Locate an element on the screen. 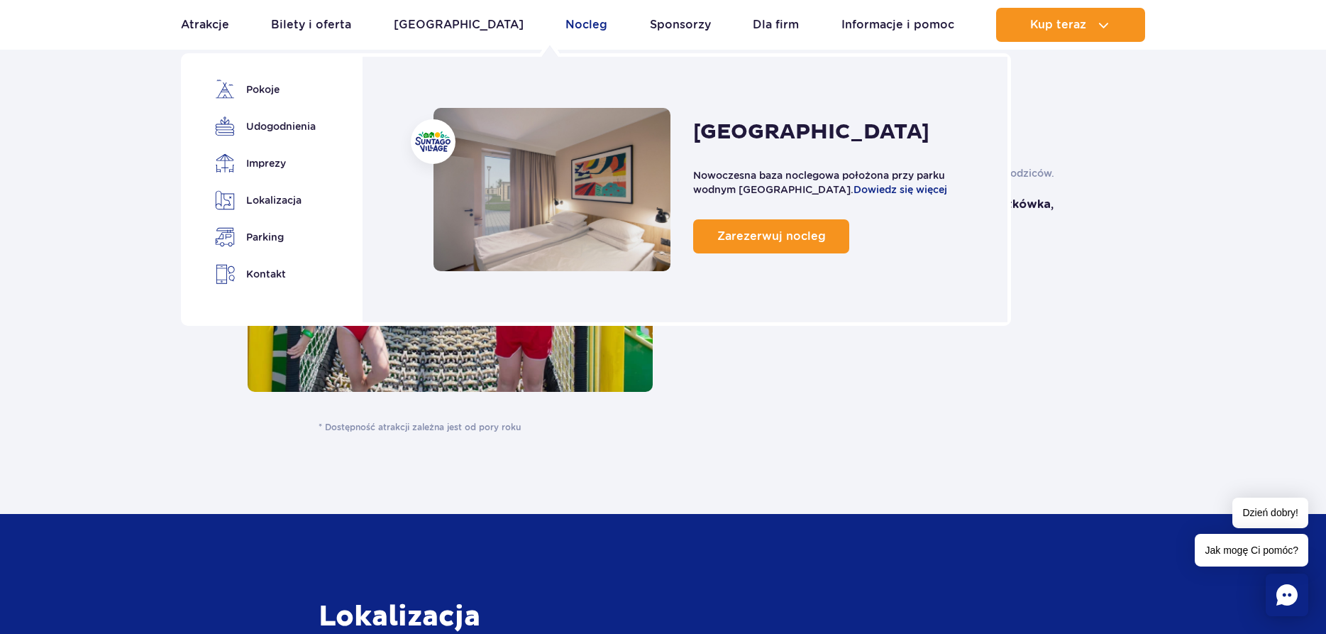 The width and height of the screenshot is (1326, 634). a: Zarezerwuj nocleg is located at coordinates (771, 236).